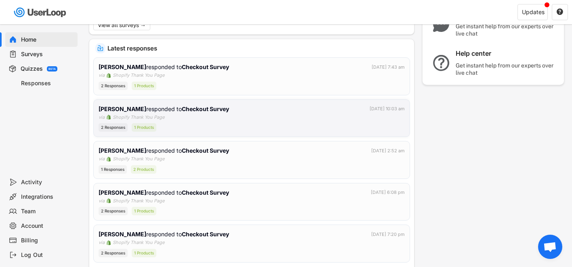  I want to click on div: Latest responses, so click(258, 48).